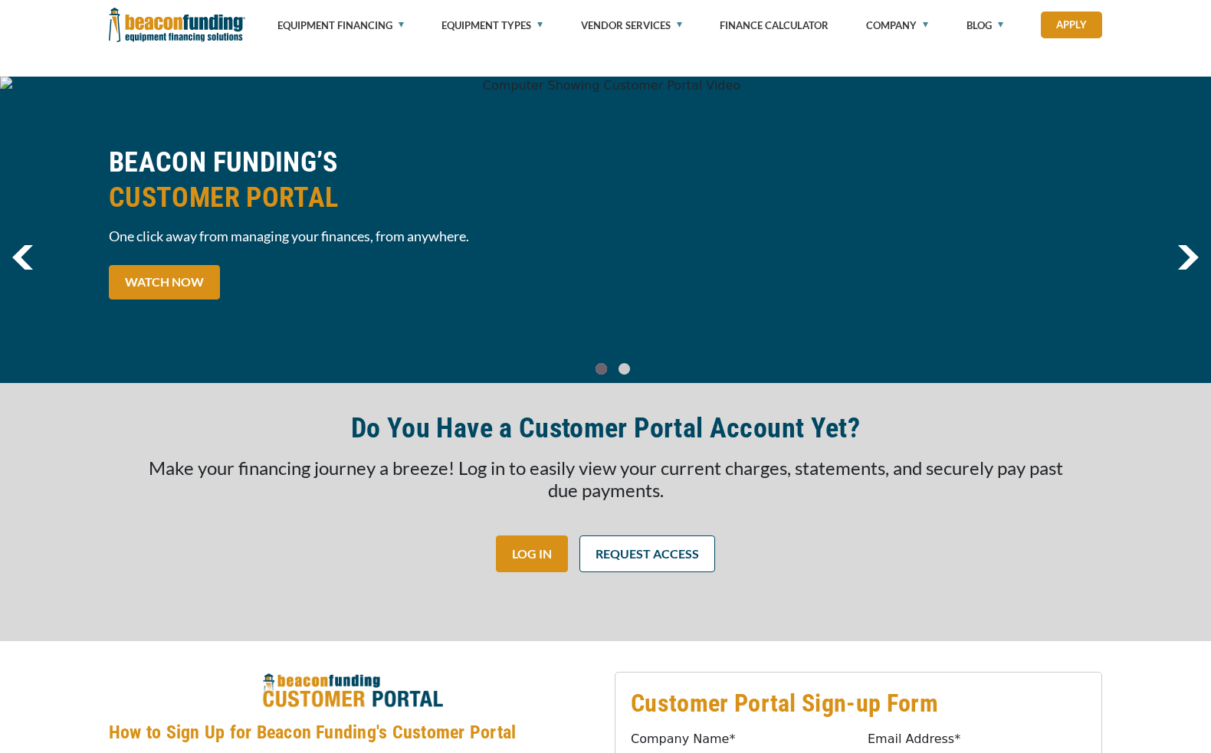 The width and height of the screenshot is (1211, 753). Describe the element at coordinates (914, 740) in the screenshot. I see `label: Email Address*` at that location.